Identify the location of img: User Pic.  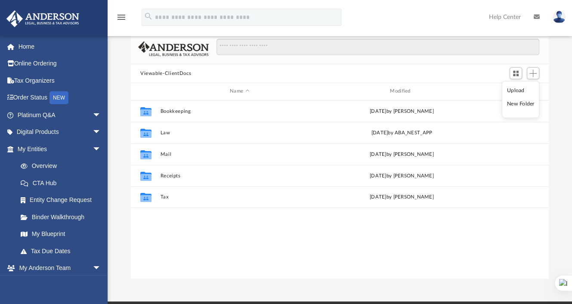
(559, 17).